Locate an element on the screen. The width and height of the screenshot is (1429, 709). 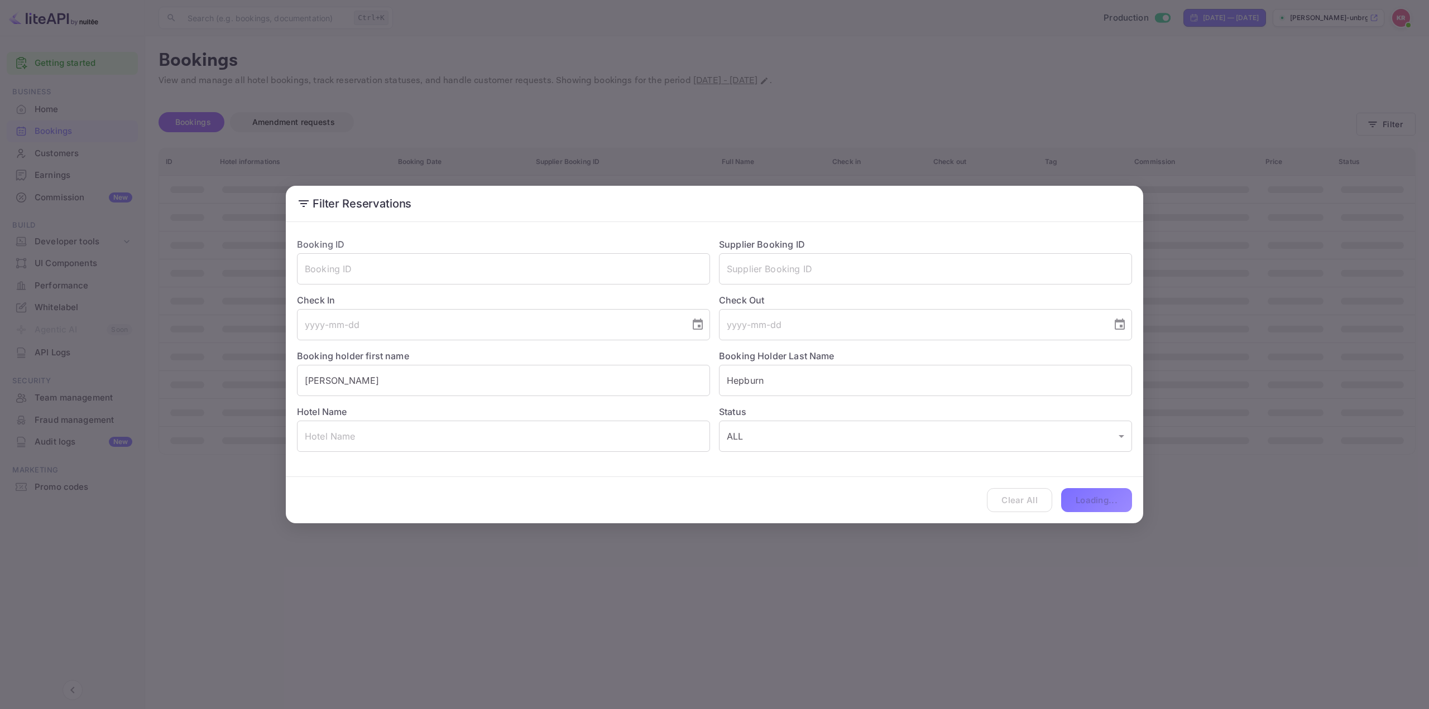
label: Hotel Name is located at coordinates (322, 412).